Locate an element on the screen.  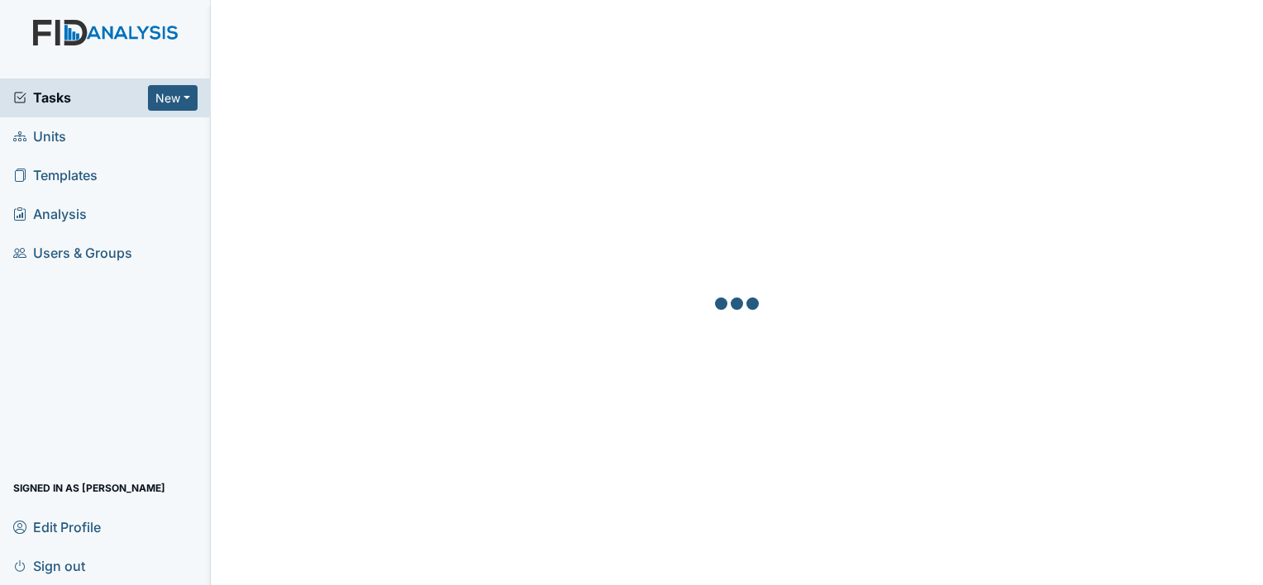
span: Users & Groups is located at coordinates (73, 253).